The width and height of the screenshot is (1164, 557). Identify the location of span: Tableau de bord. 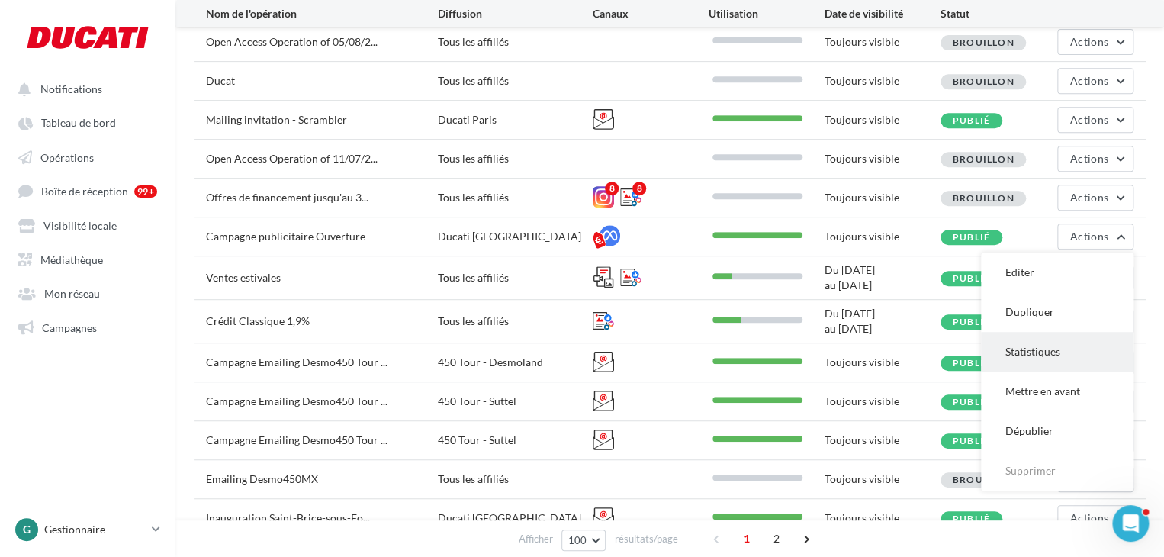
(79, 123).